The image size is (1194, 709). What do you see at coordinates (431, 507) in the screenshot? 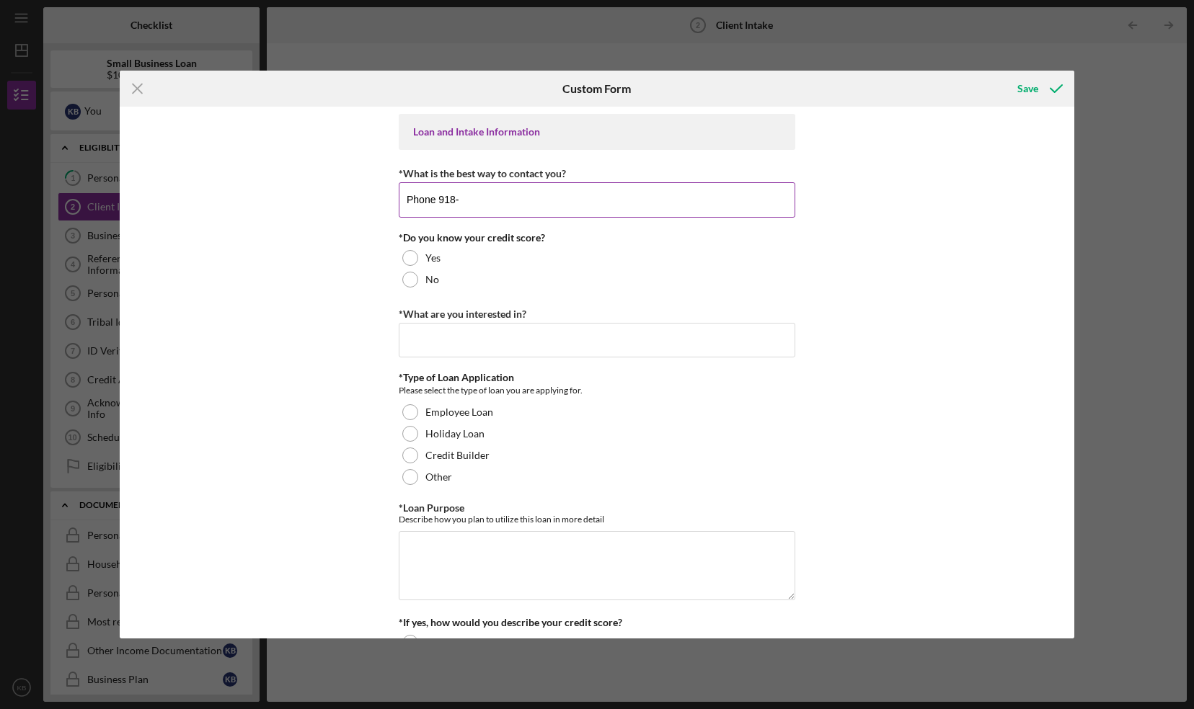
I see `label: *Loan Purpose` at bounding box center [431, 507].